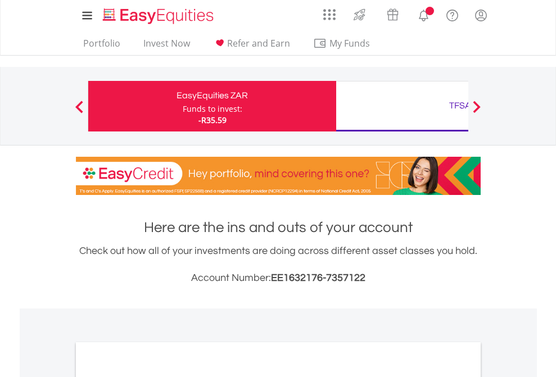  Describe the element at coordinates (79, 112) in the screenshot. I see `button: Previous` at that location.